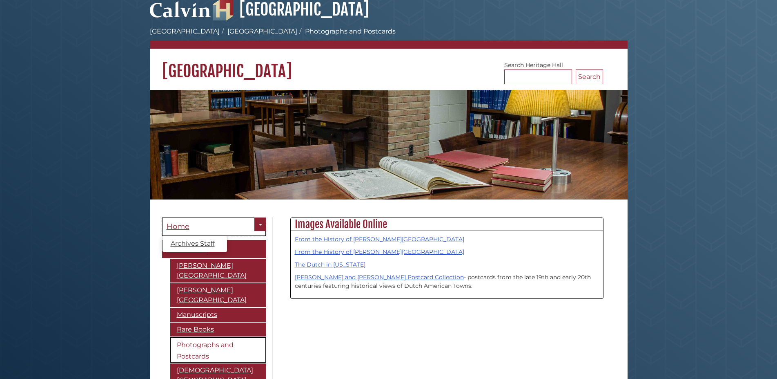 Image resolution: width=777 pixels, height=379 pixels. What do you see at coordinates (447, 224) in the screenshot?
I see `h2: Images Available Online` at bounding box center [447, 224].